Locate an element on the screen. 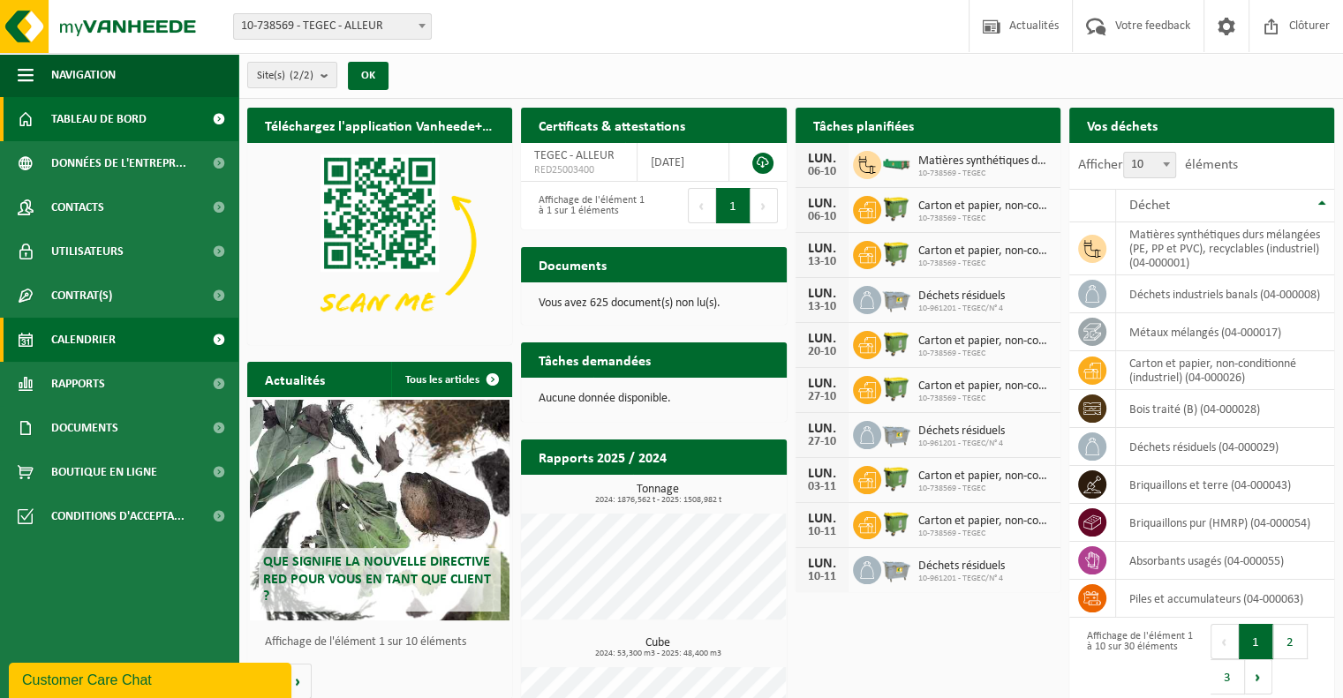 The height and width of the screenshot is (698, 1343). h2: Tâches planifiées is located at coordinates (864, 124).